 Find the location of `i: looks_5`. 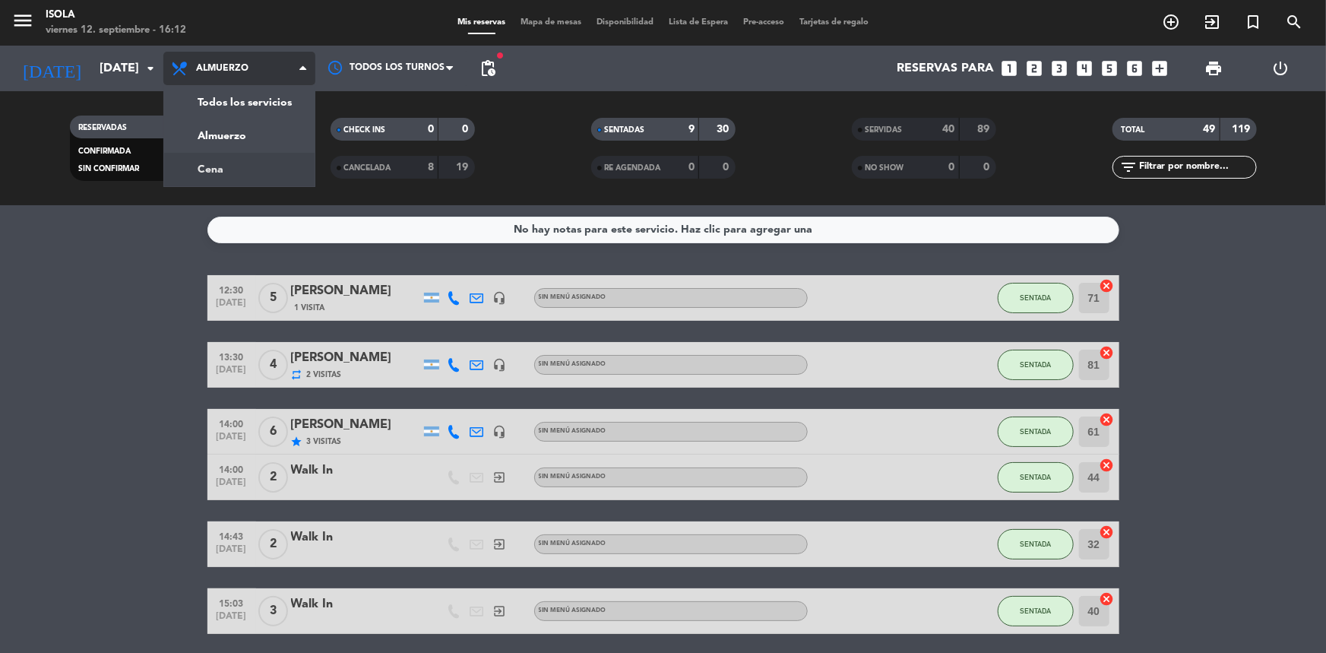

i: looks_5 is located at coordinates (1110, 68).